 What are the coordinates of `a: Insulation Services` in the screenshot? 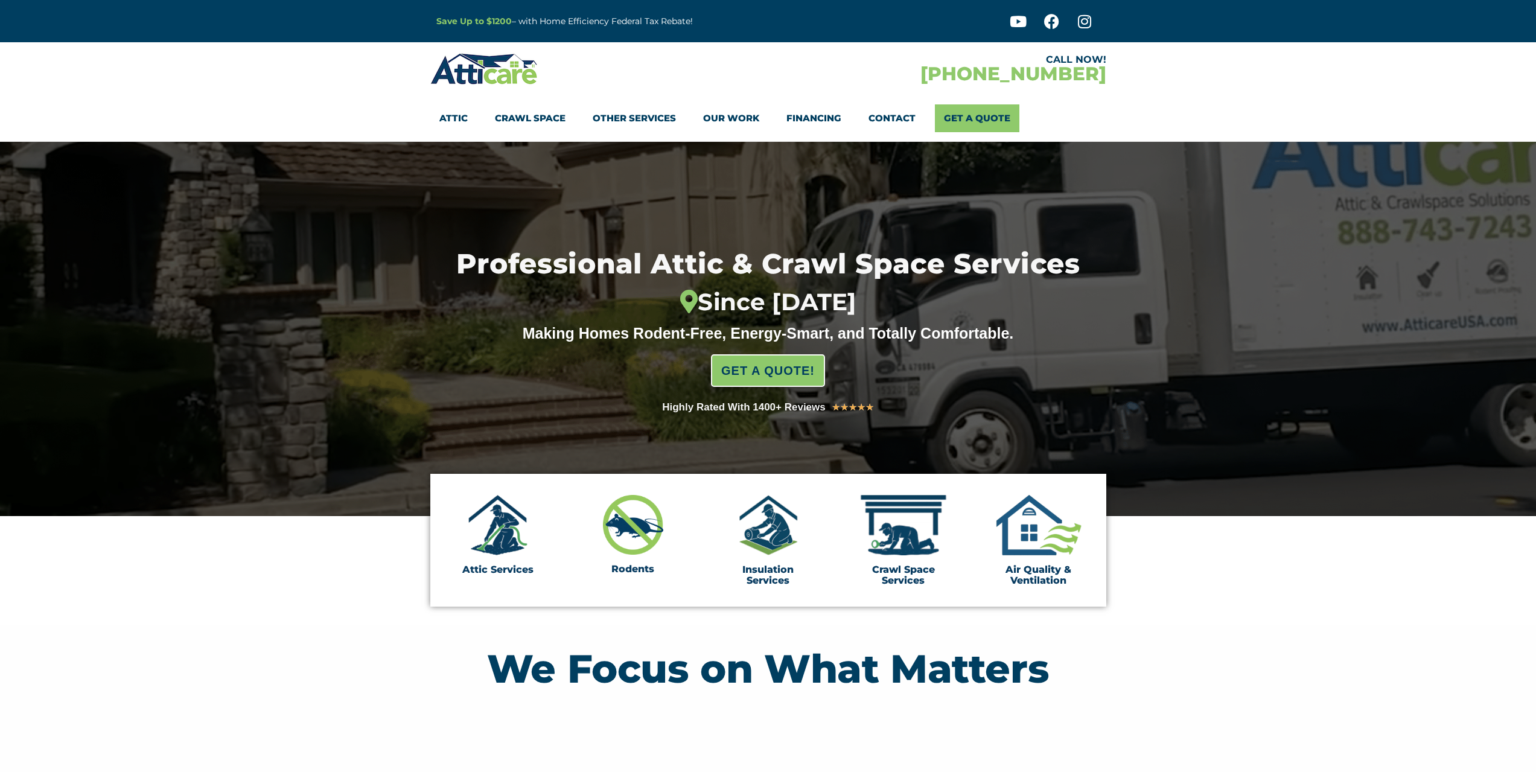 It's located at (768, 575).